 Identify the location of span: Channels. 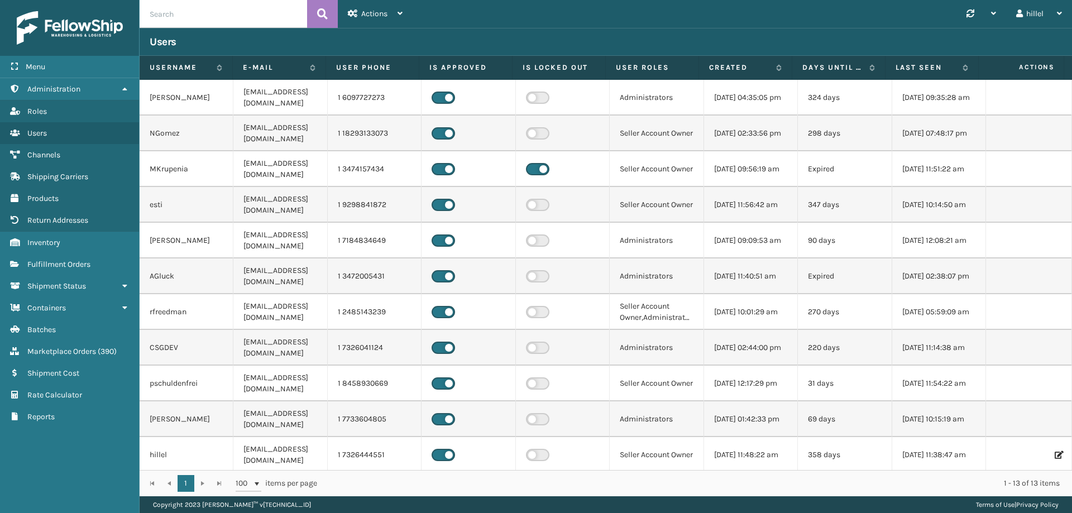
(44, 155).